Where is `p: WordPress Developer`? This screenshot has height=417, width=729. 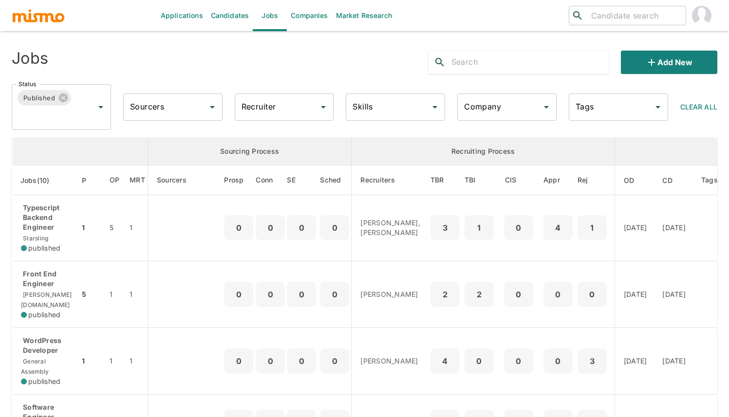 p: WordPress Developer is located at coordinates (46, 346).